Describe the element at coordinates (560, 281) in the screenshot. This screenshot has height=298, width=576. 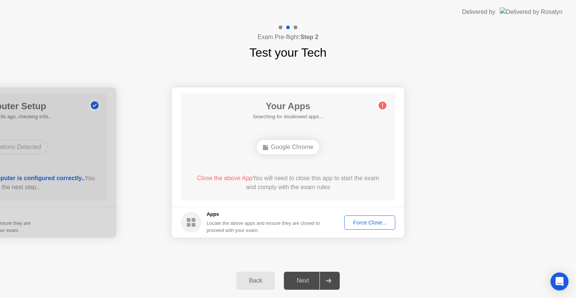
I see `div: Open Intercom Messenger` at that location.